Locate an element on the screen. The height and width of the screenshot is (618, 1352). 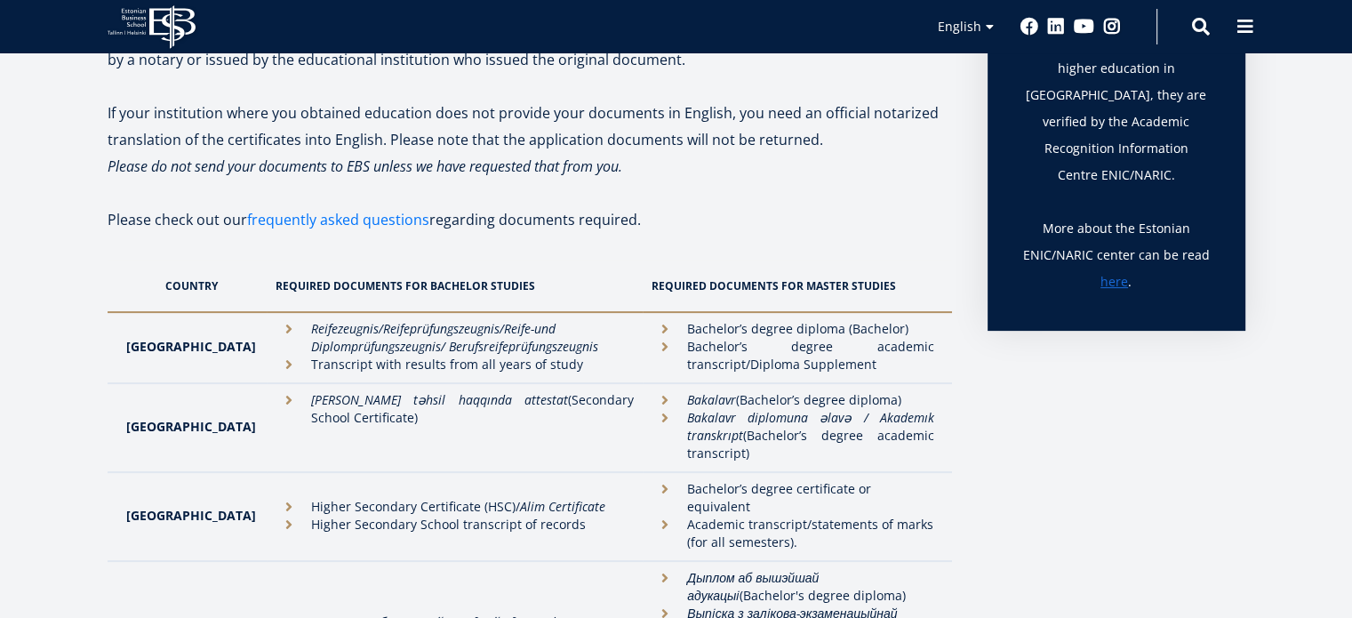
li: Bachelor’s degree diploma (Bachelor) is located at coordinates (792, 329).